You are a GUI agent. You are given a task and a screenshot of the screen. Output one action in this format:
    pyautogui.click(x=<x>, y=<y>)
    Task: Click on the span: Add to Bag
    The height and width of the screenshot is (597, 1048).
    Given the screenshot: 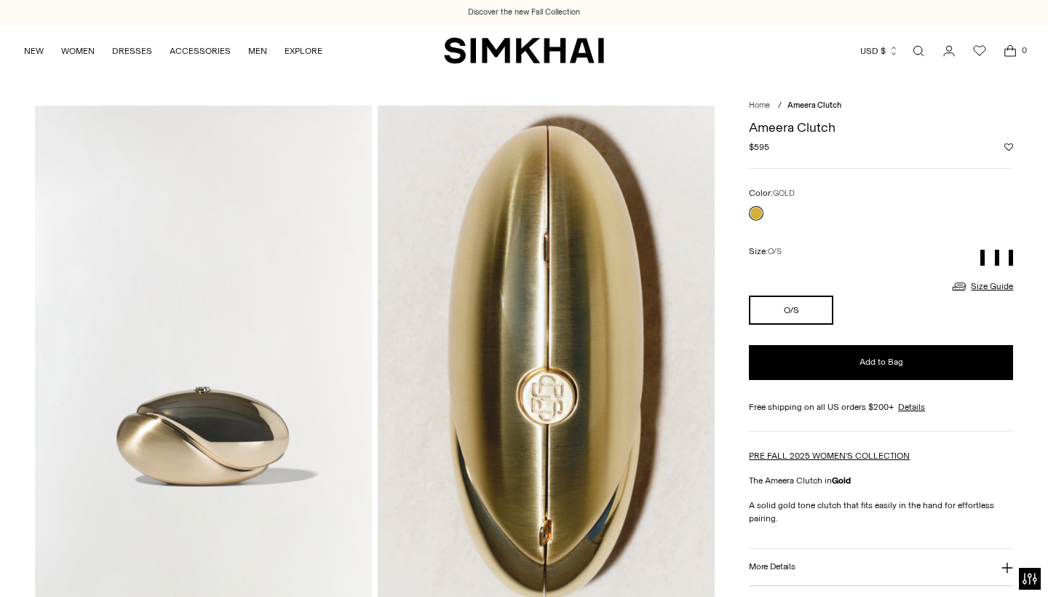 What is the action you would take?
    pyautogui.click(x=881, y=362)
    